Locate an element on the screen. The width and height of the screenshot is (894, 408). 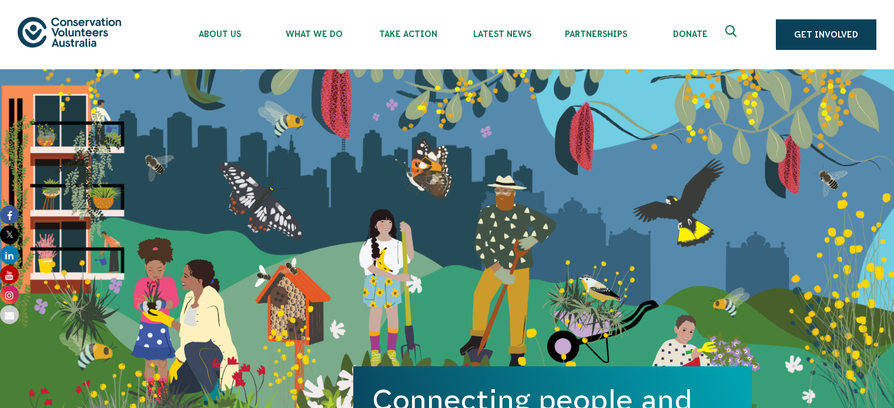
span: Expand search box is located at coordinates (732, 35).